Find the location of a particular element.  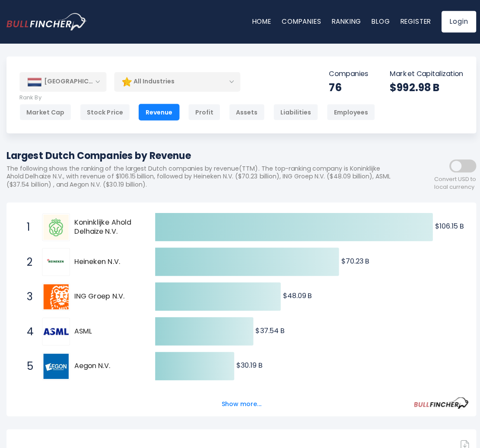

a: Blog is located at coordinates (379, 21).